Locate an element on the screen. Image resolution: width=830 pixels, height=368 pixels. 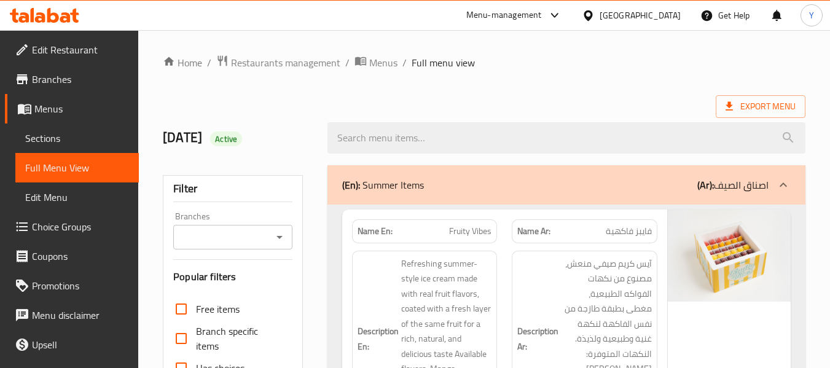
h3: Popular filters is located at coordinates (232, 277).